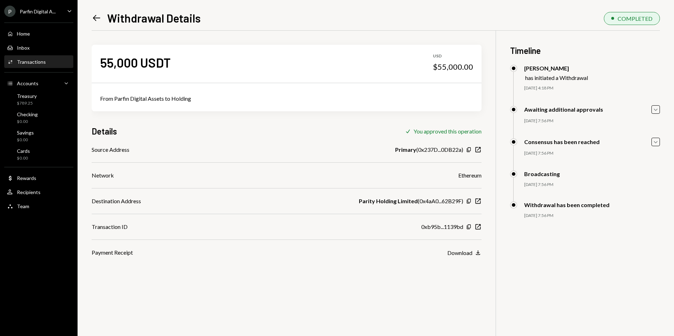  What do you see at coordinates (29, 192) in the screenshot?
I see `div: Recipients` at bounding box center [29, 192].